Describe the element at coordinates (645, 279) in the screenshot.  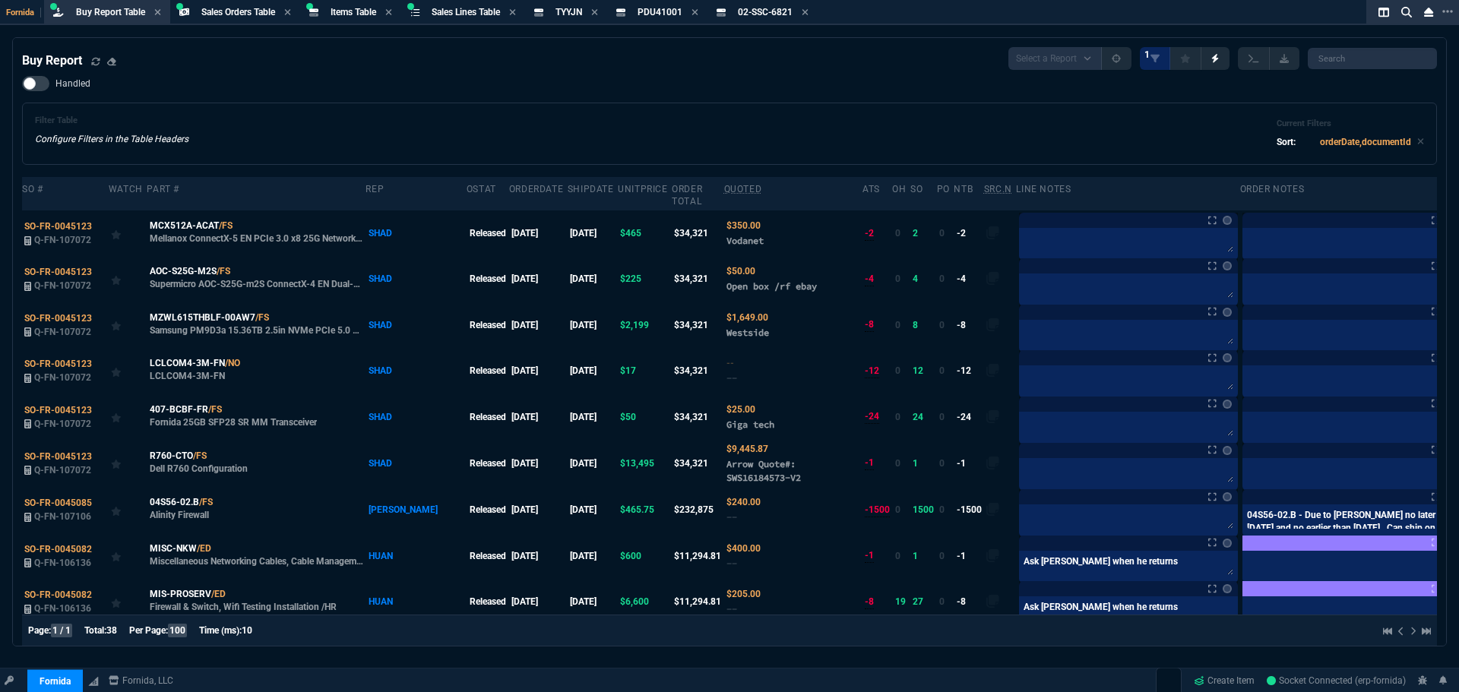
I see `td: $225` at that location.